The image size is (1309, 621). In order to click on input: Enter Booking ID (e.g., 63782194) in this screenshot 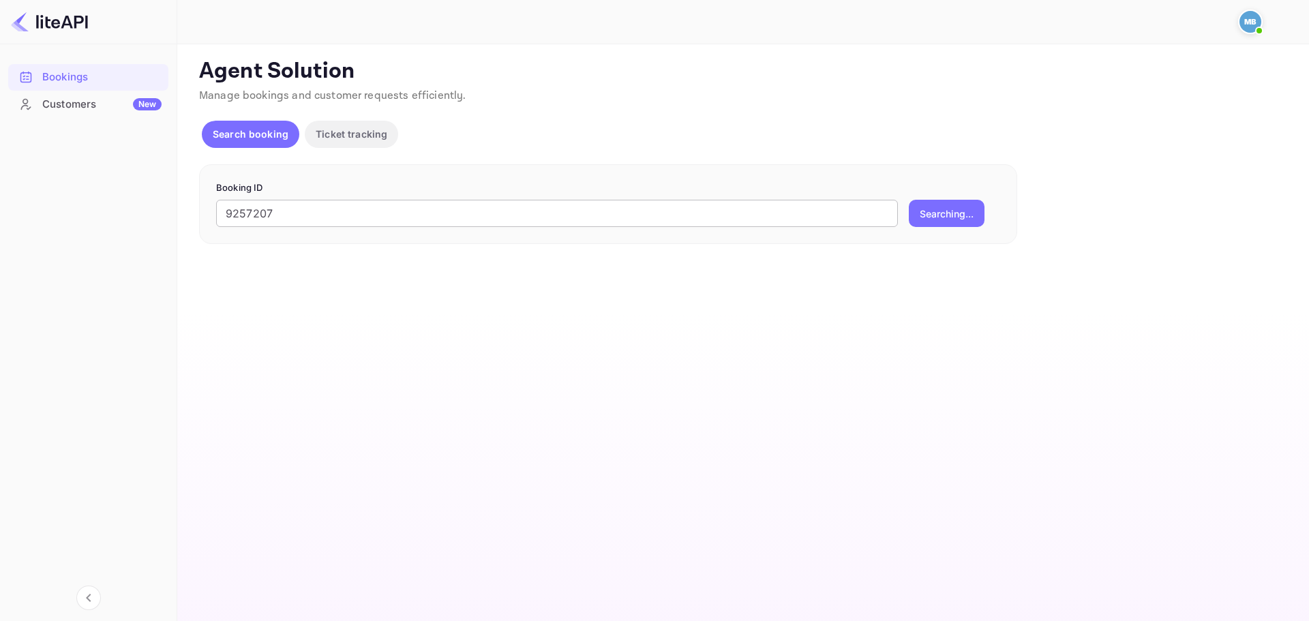, I will do `click(557, 213)`.